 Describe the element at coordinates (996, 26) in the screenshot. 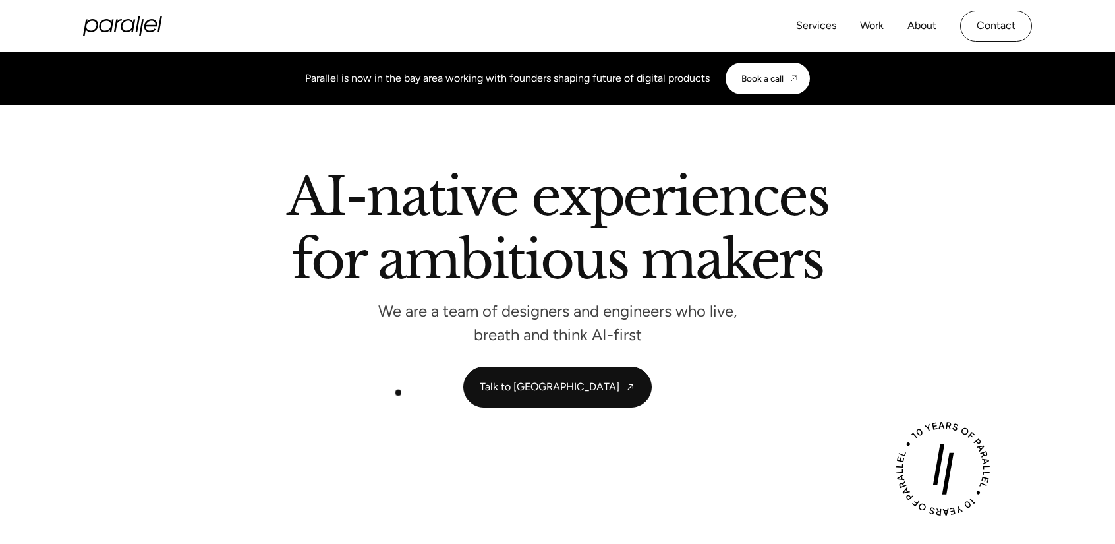

I see `a: Contact` at that location.